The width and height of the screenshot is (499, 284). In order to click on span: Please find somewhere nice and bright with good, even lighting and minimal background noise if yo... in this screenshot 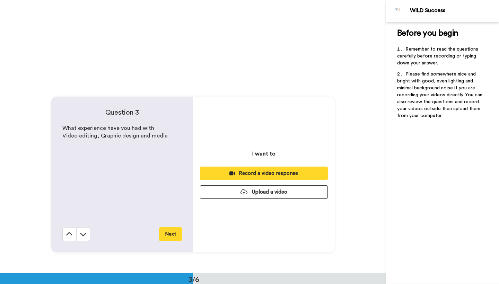, I will do `click(440, 95)`.